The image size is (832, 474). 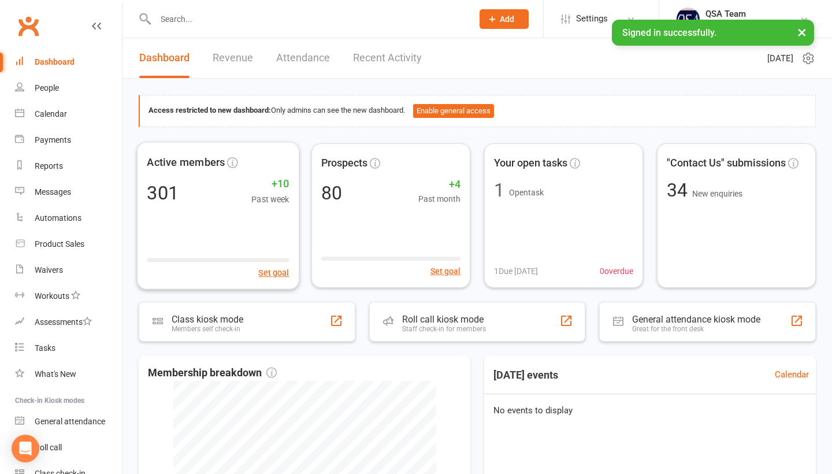 I want to click on a: Payments, so click(x=68, y=140).